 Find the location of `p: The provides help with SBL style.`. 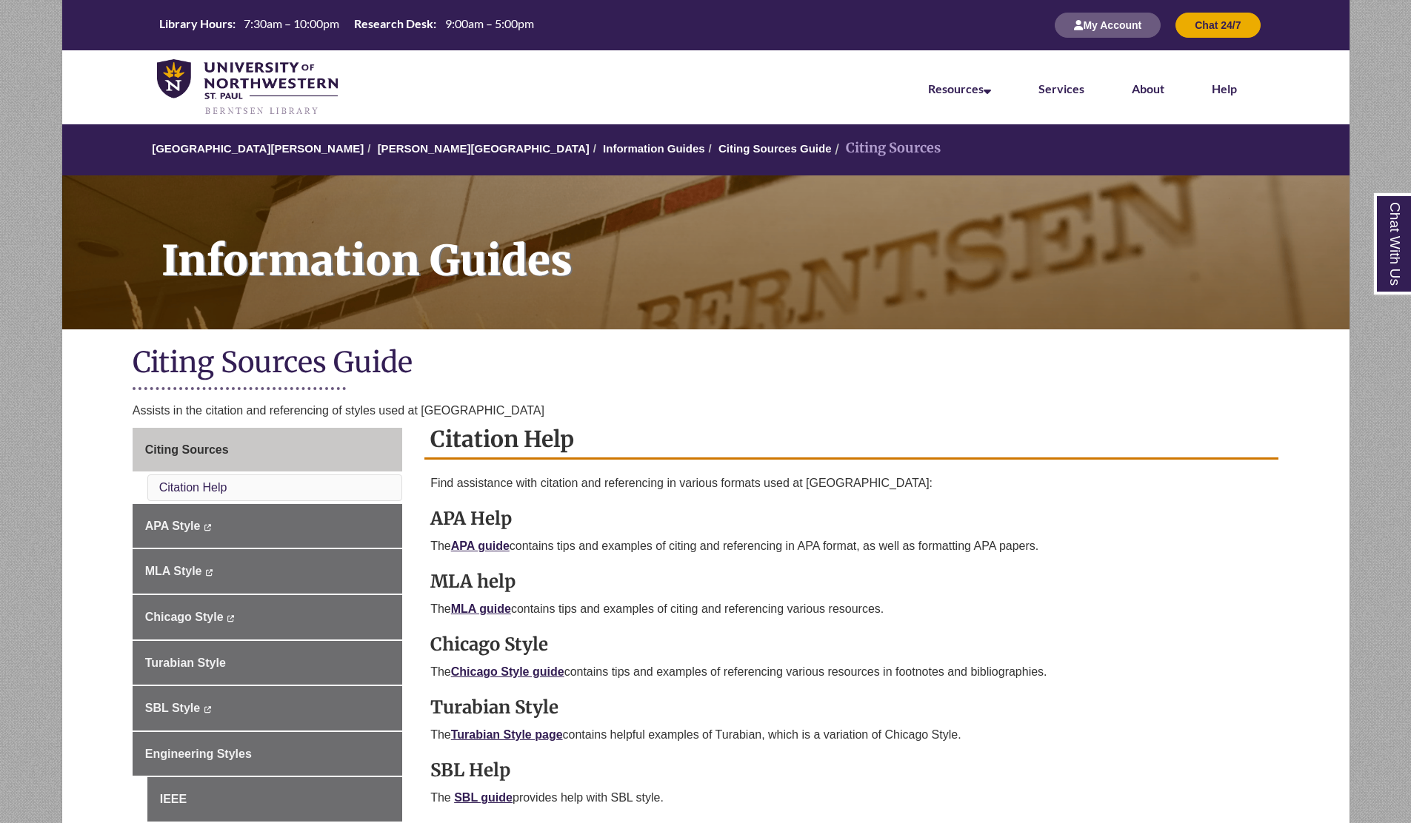

p: The provides help with SBL style. is located at coordinates (851, 798).